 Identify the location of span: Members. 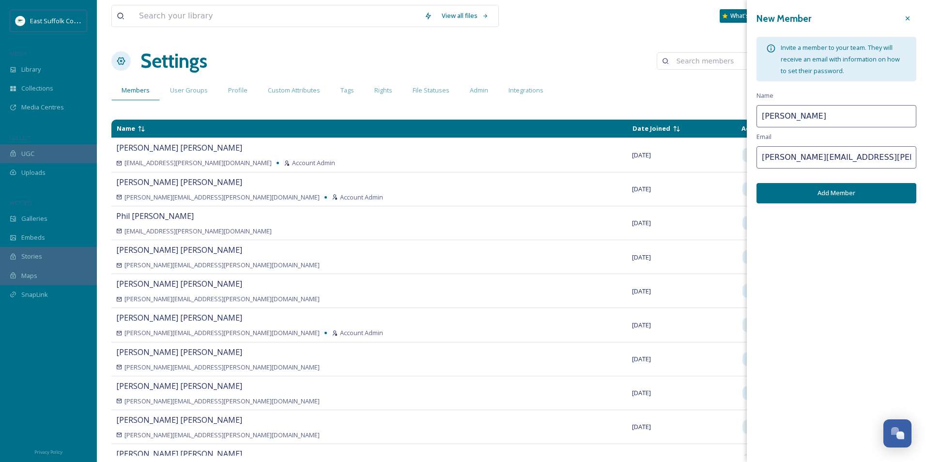
(136, 90).